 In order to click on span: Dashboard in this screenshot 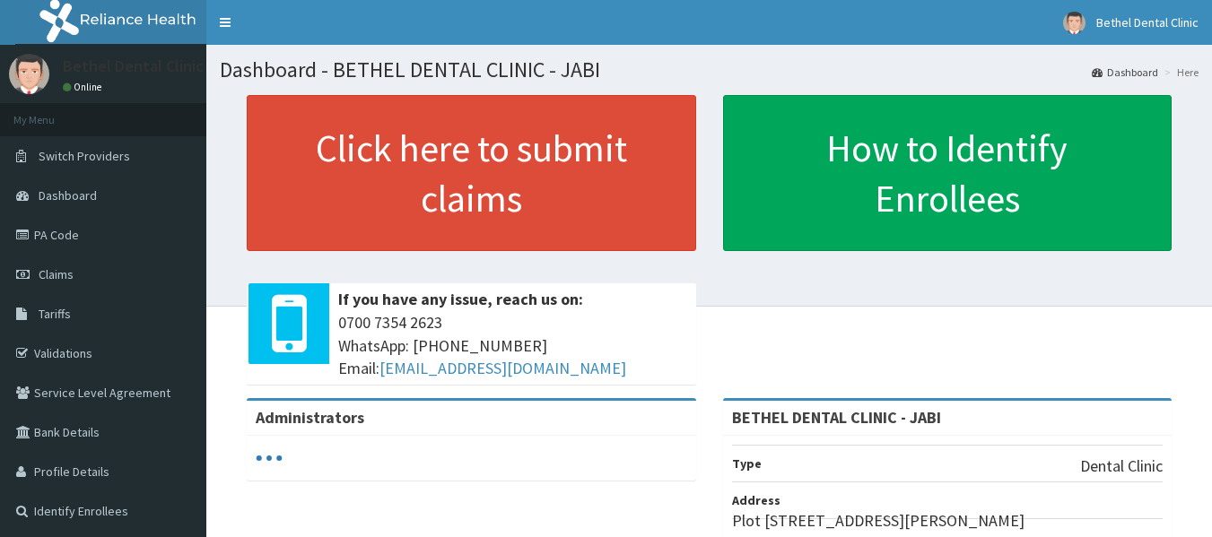, I will do `click(67, 196)`.